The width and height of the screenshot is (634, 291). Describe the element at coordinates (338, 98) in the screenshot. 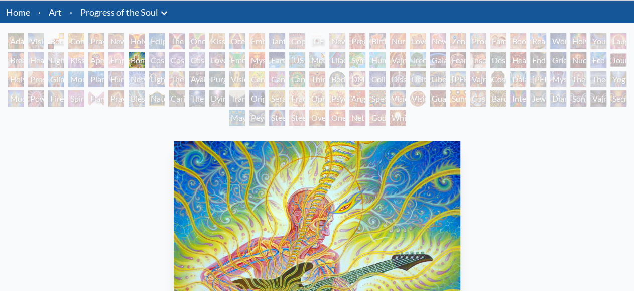

I see `div: Psychomicrograph of a Fractal Paisley Cherub Feather Tip` at that location.